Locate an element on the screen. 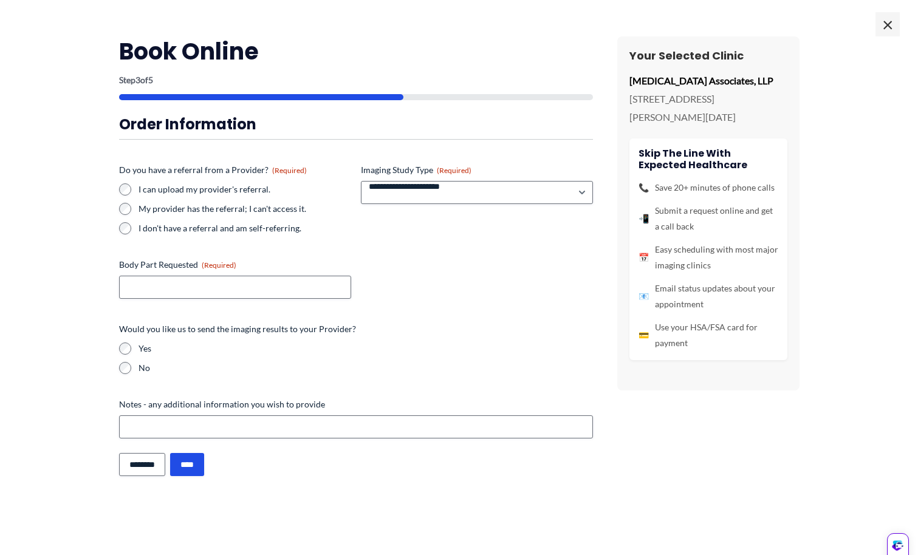 This screenshot has width=918, height=555. label: I can upload my provider's referral. is located at coordinates (245, 189).